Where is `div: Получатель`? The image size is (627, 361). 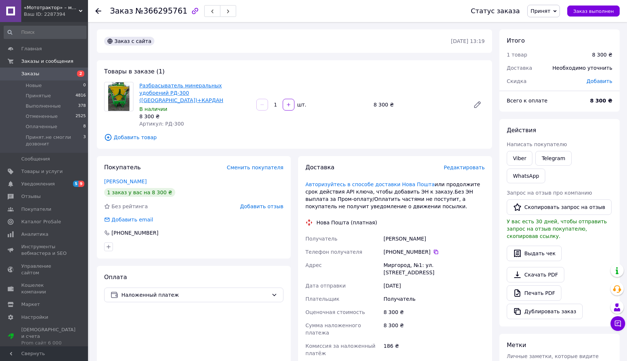
div: Получатель is located at coordinates (434, 299).